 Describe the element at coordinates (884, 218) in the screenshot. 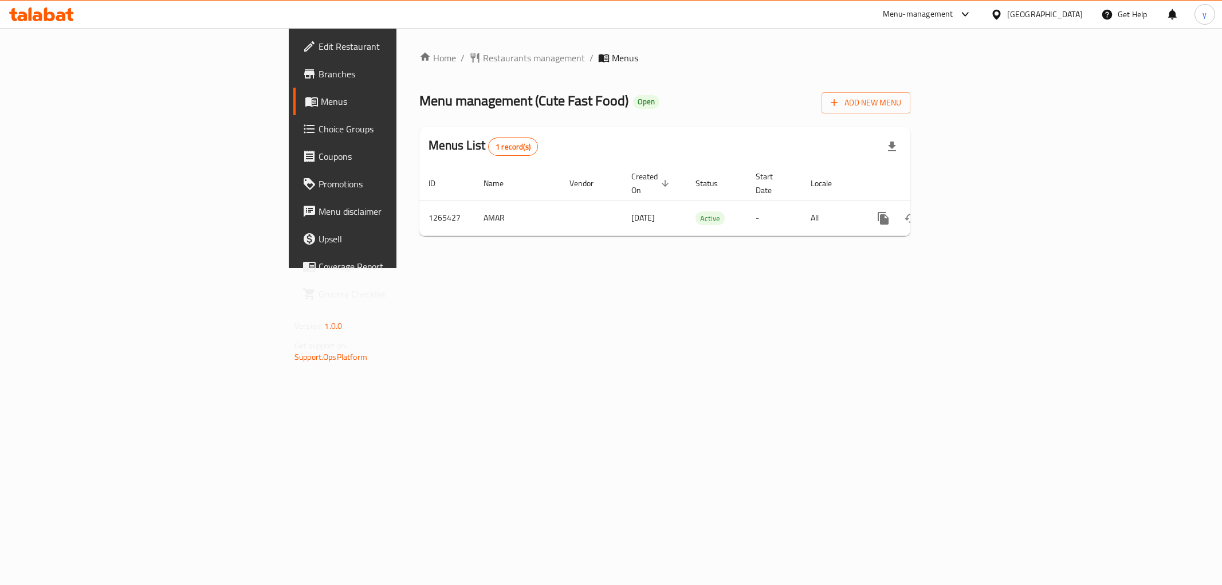

I see `button: more` at that location.